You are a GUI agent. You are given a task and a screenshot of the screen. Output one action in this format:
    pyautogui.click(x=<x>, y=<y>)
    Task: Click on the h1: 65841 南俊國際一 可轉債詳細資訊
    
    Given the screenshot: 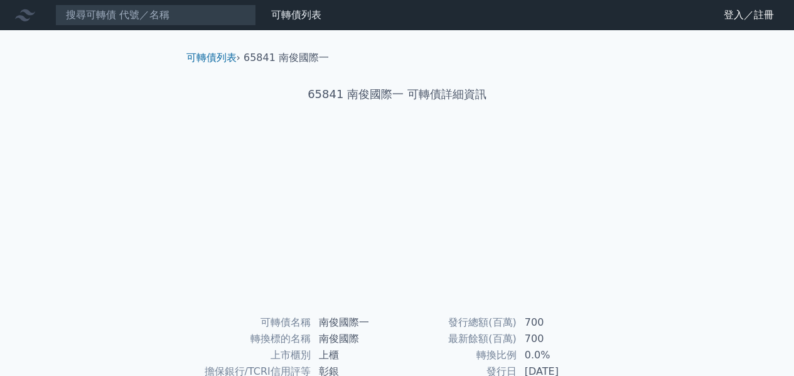 What is the action you would take?
    pyautogui.click(x=398, y=94)
    